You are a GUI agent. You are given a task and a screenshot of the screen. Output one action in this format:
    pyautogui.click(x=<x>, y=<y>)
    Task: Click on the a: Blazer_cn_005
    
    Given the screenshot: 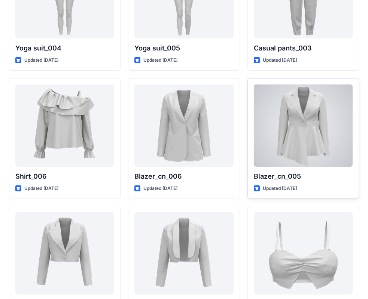 What is the action you would take?
    pyautogui.click(x=303, y=126)
    